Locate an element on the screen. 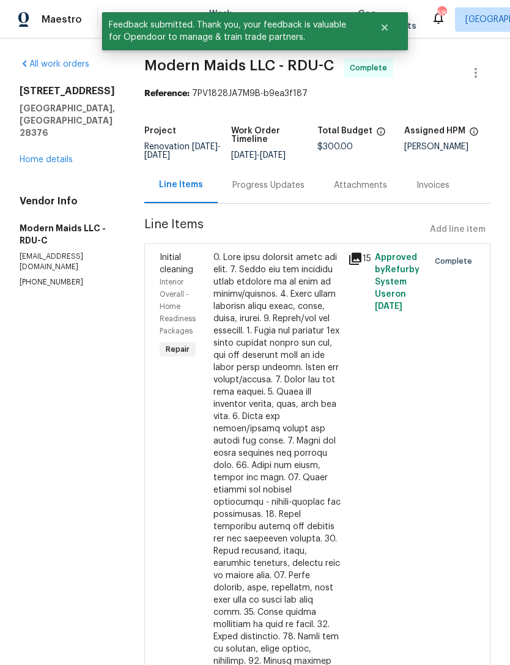  h4: Vendor Info is located at coordinates (67, 201).